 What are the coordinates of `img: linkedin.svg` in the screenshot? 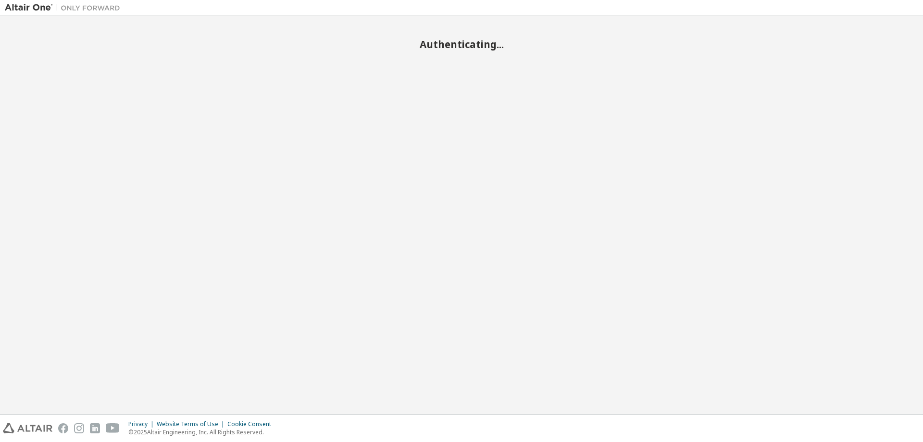 It's located at (95, 428).